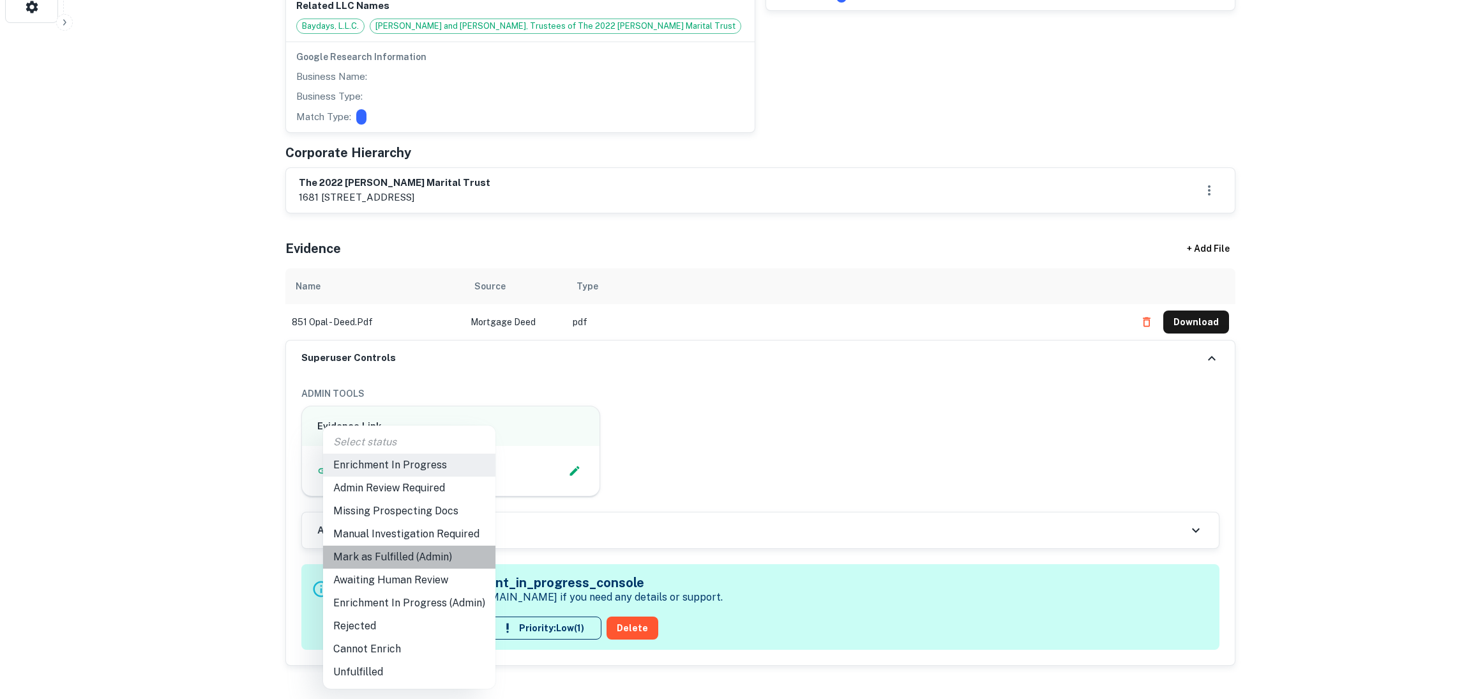  I want to click on li: Admin Review Required, so click(409, 488).